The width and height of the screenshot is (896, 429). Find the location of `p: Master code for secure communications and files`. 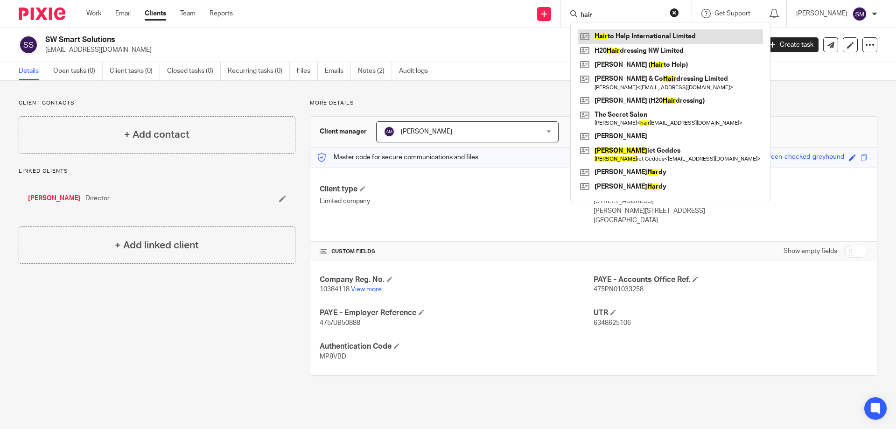

p: Master code for secure communications and files is located at coordinates (398, 157).